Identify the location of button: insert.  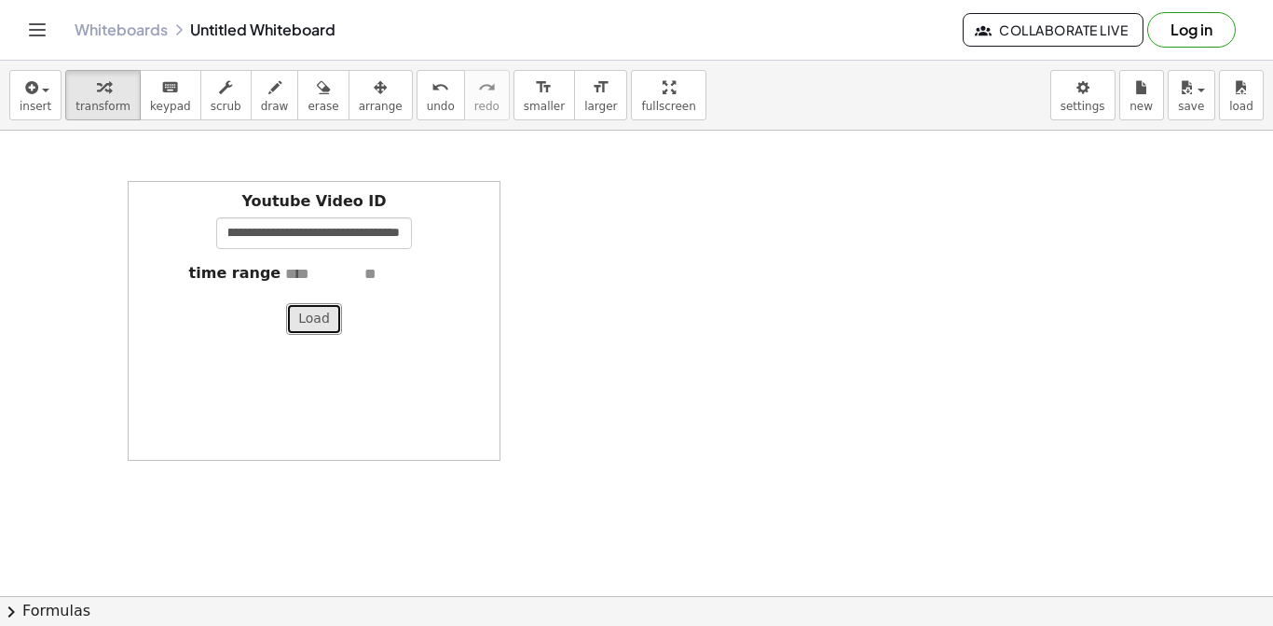
(35, 95).